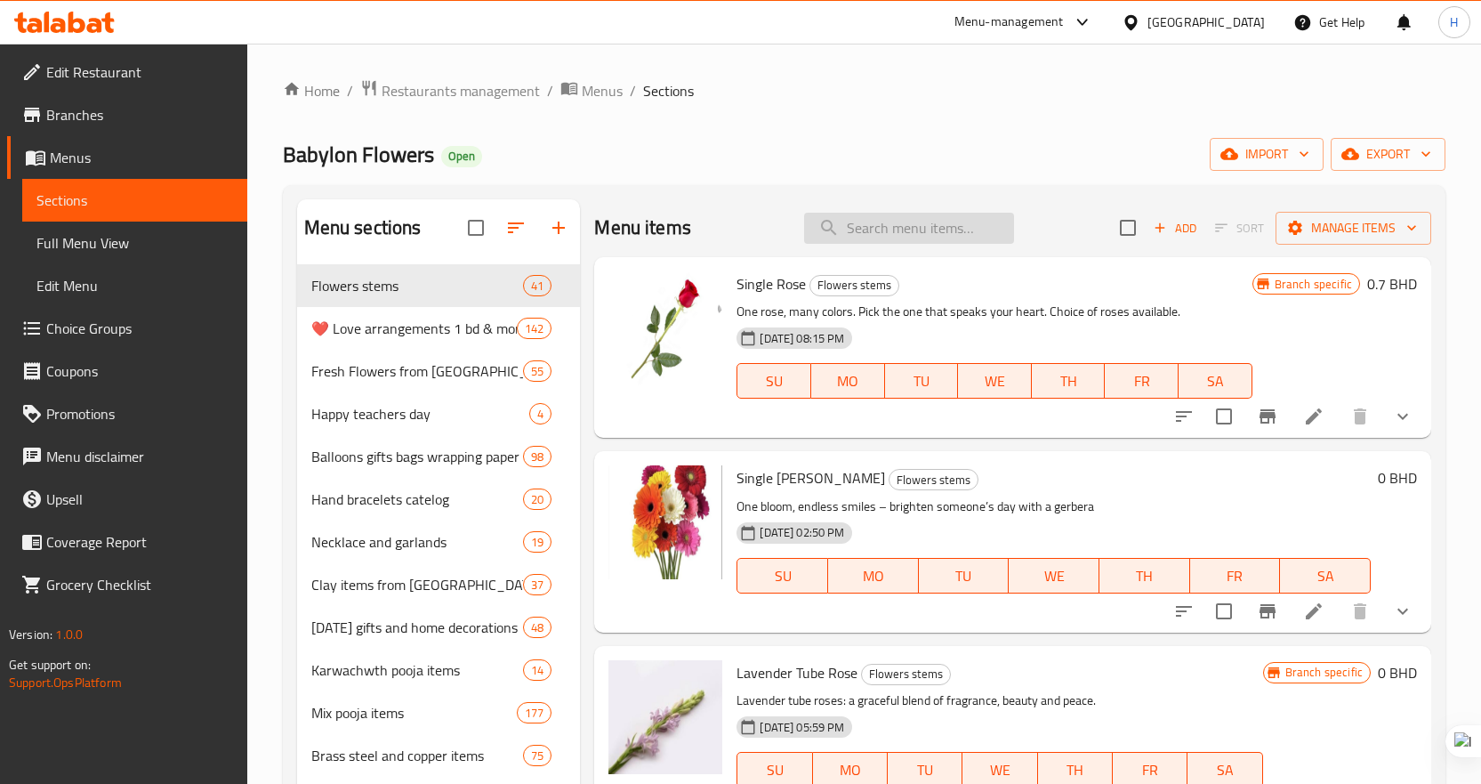  I want to click on span: MO, so click(848, 381).